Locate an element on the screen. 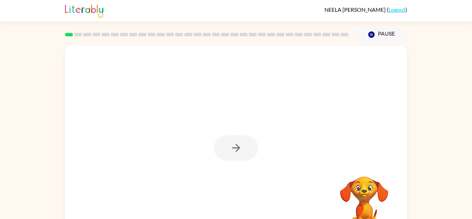 This screenshot has width=472, height=219. button: Pause is located at coordinates (382, 35).